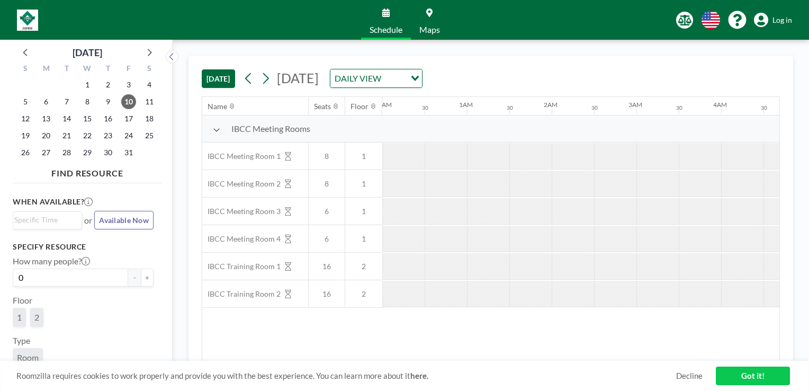 This screenshot has width=809, height=391. Describe the element at coordinates (242, 156) in the screenshot. I see `span: IBCC Meeting Room 1` at that location.